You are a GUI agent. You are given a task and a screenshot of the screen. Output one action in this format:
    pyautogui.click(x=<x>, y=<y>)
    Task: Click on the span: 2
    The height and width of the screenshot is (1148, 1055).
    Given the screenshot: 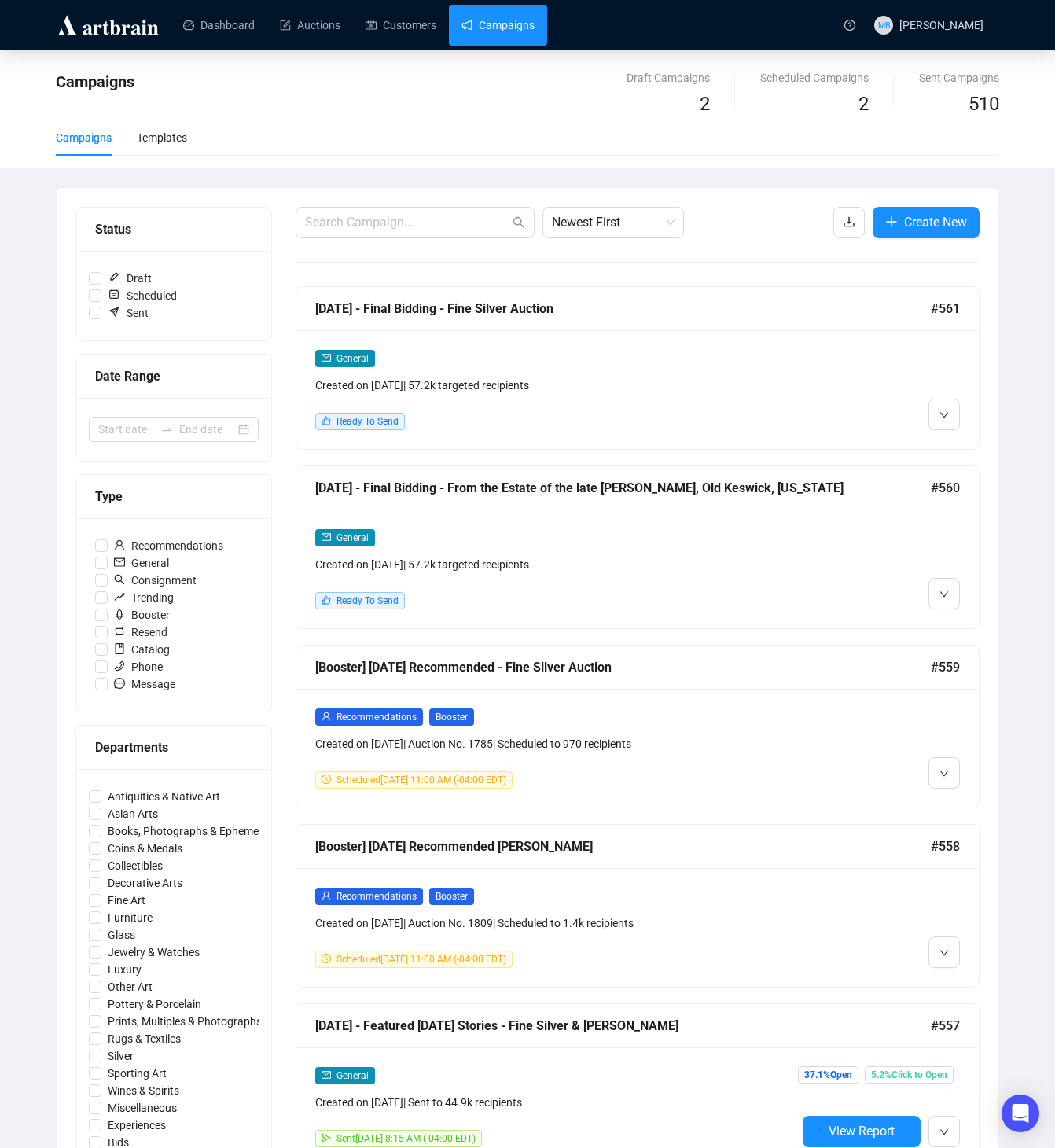 What is the action you would take?
    pyautogui.click(x=704, y=104)
    